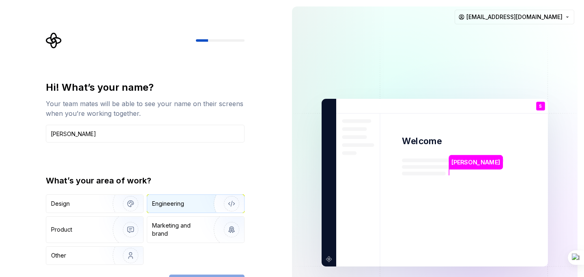  I want to click on div: What’s your area of work?, so click(145, 181).